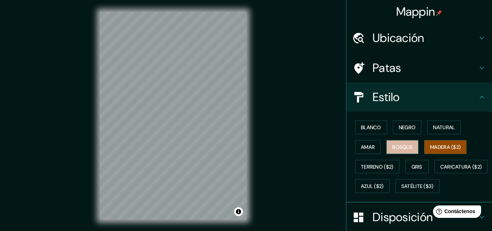  Describe the element at coordinates (368, 147) in the screenshot. I see `font: Amar` at that location.